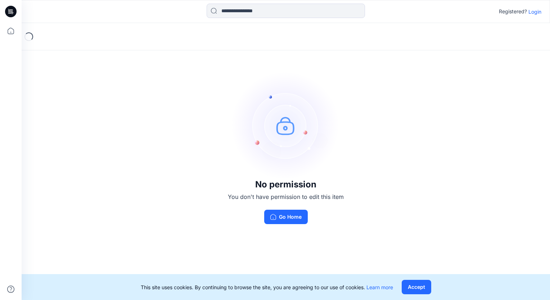 This screenshot has width=550, height=300. I want to click on p: You don't have permission to edit this item, so click(286, 197).